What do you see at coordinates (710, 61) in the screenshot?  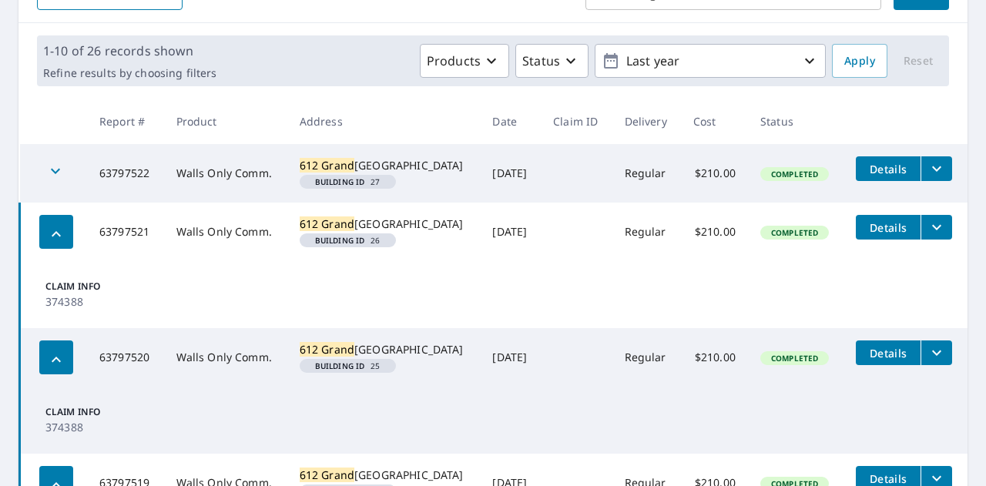 I see `button: Last year` at bounding box center [710, 61].